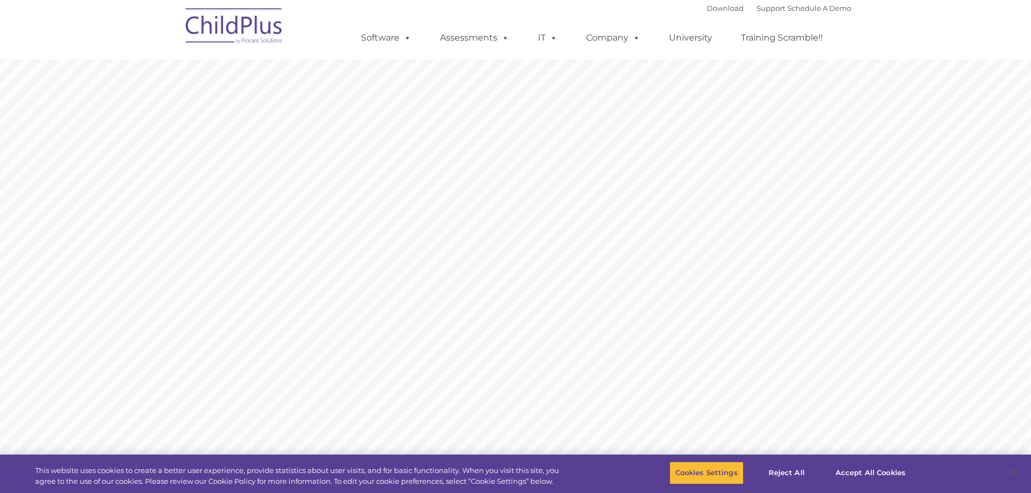  I want to click on a: IT, so click(548, 38).